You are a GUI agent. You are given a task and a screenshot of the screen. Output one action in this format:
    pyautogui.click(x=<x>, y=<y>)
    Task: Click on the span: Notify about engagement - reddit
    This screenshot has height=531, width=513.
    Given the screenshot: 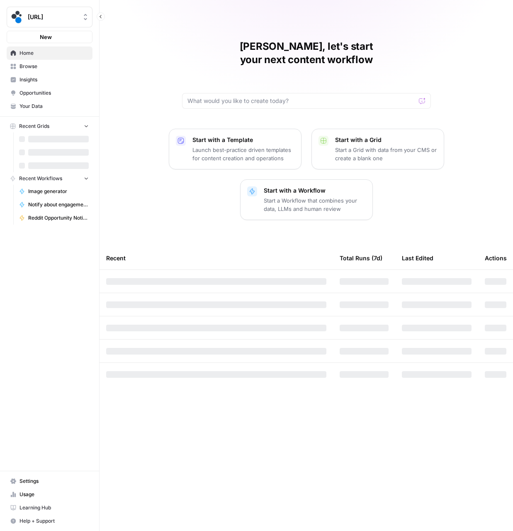 What is the action you would take?
    pyautogui.click(x=58, y=205)
    